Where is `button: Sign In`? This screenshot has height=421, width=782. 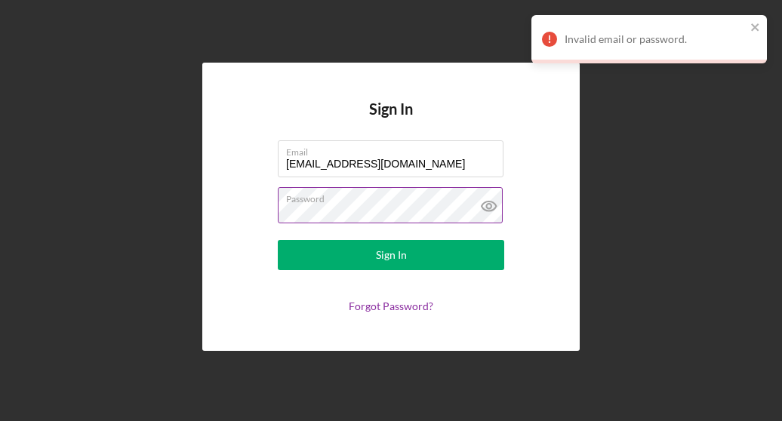 button: Sign In is located at coordinates (391, 255).